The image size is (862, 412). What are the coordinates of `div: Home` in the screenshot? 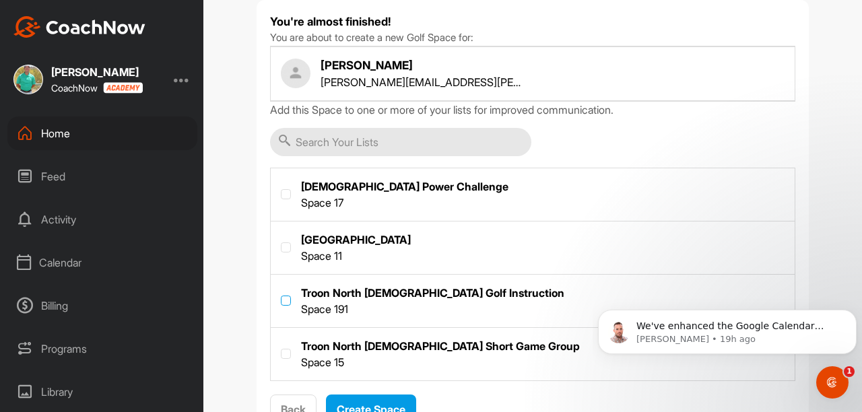 It's located at (102, 133).